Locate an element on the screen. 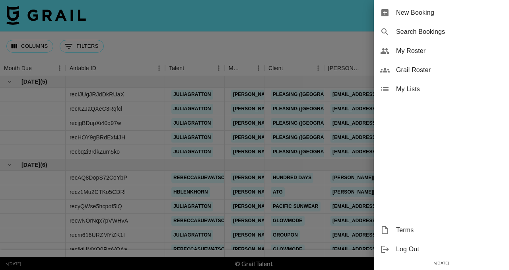  div: Grail Roster is located at coordinates (441, 70).